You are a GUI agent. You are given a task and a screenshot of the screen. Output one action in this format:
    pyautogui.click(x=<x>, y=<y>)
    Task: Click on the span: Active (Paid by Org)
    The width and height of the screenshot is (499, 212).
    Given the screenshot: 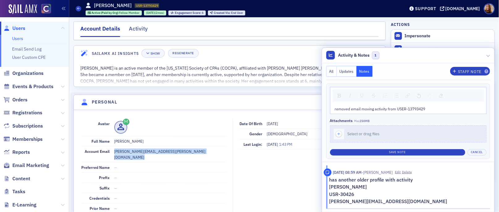 What is the action you would take?
    pyautogui.click(x=105, y=13)
    